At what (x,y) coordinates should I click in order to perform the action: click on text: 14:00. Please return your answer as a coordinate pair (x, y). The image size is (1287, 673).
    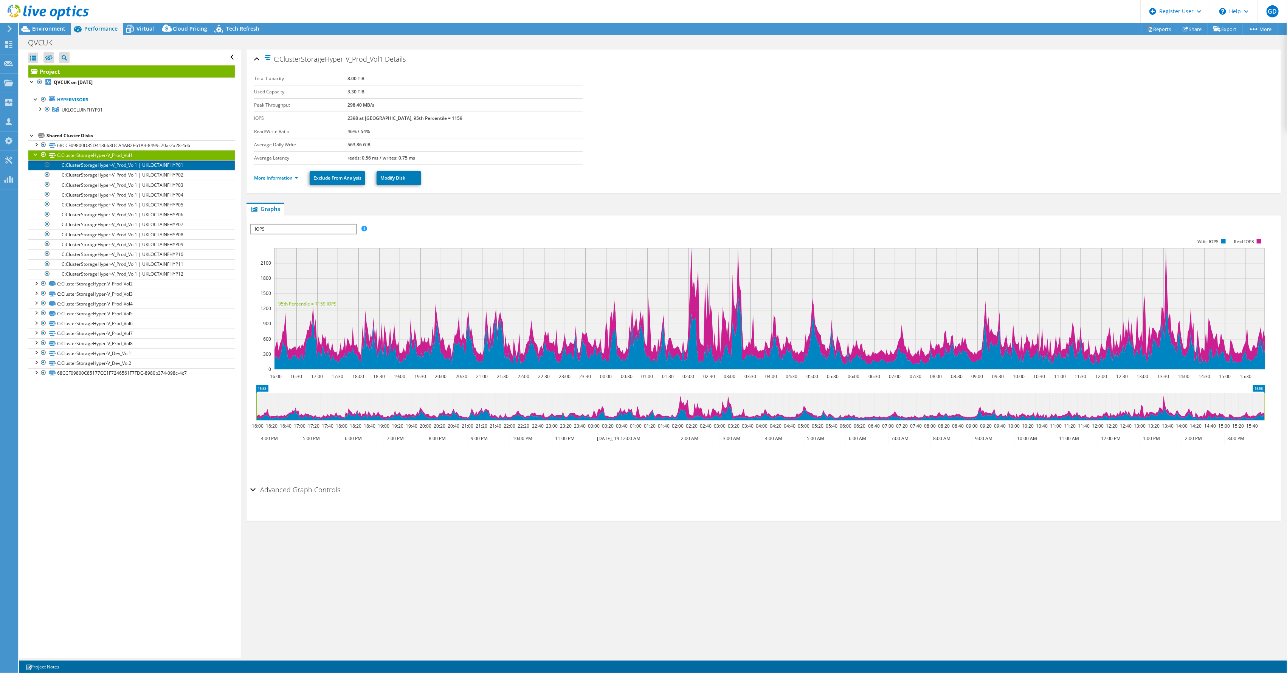
    Looking at the image, I should click on (1184, 376).